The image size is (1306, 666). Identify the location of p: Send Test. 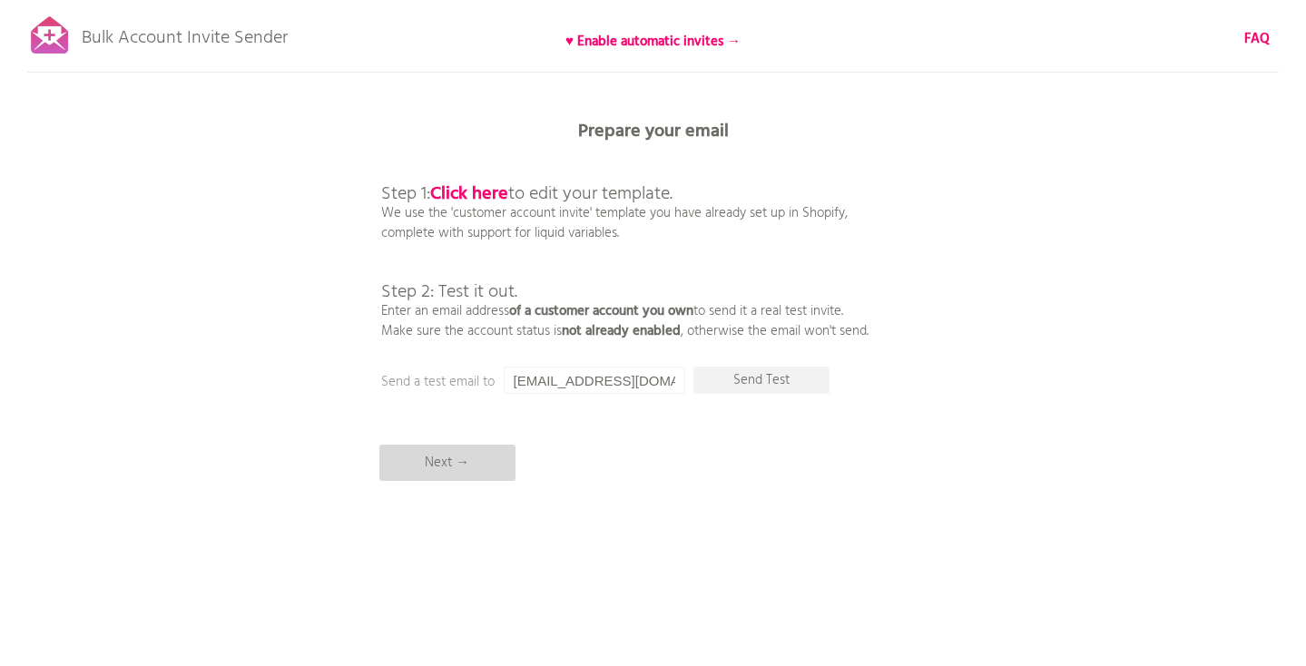
(761, 380).